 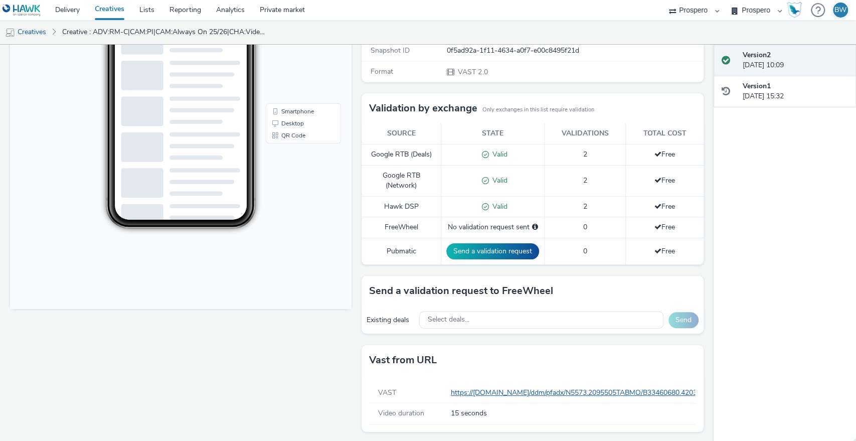 I want to click on span: Smartphone, so click(x=287, y=214).